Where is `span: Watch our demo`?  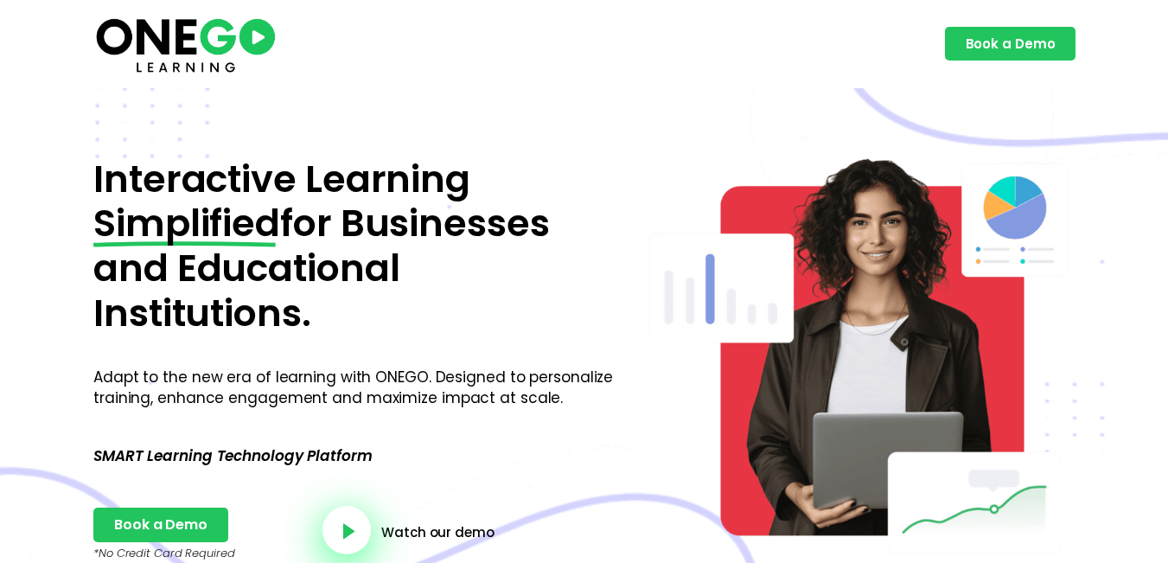
span: Watch our demo is located at coordinates (437, 532).